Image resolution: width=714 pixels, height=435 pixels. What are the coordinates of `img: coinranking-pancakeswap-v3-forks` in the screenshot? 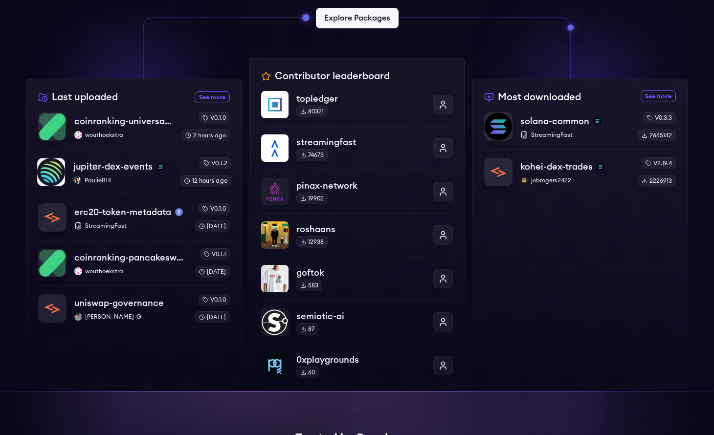 It's located at (52, 263).